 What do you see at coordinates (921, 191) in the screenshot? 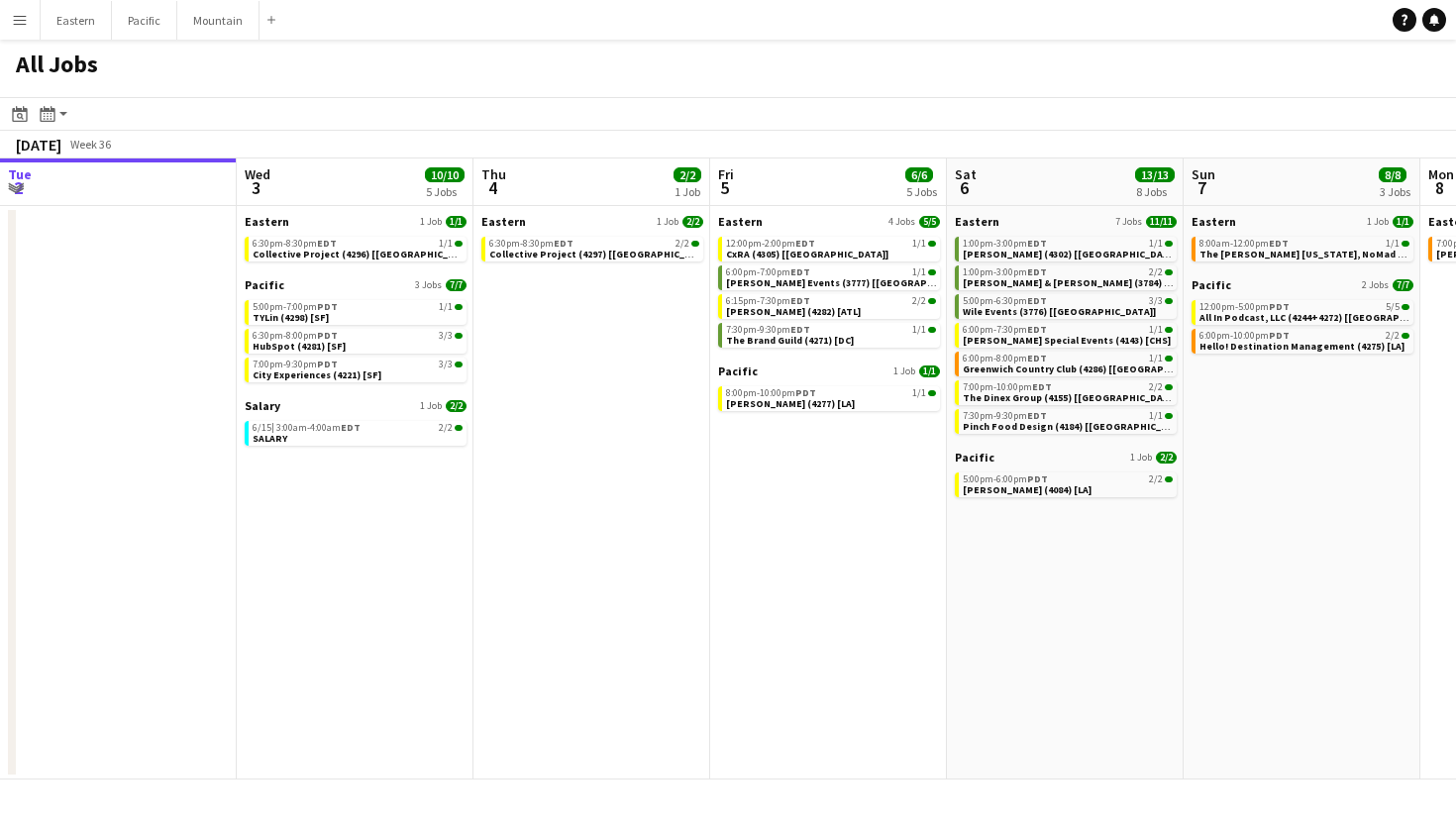
I see `div: 5 Jobs` at bounding box center [921, 191].